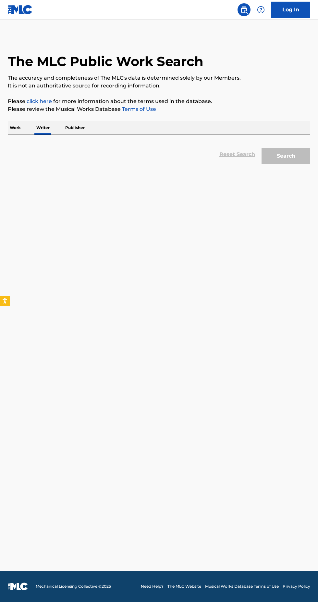 This screenshot has width=318, height=602. Describe the element at coordinates (39, 101) in the screenshot. I see `a: click here` at that location.